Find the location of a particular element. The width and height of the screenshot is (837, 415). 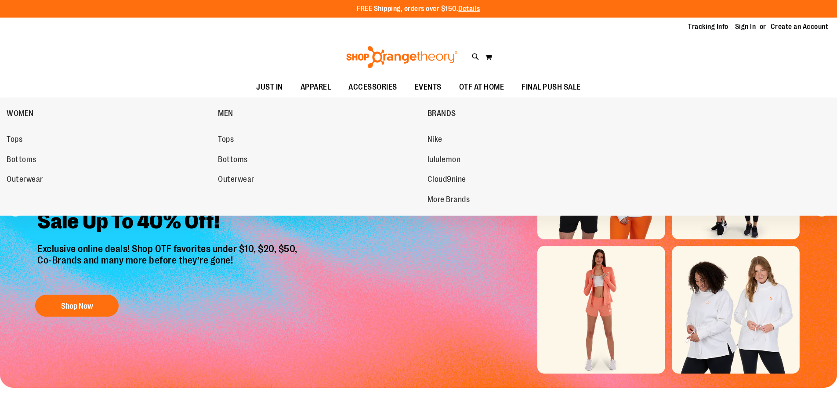

a: JUST IN is located at coordinates (269, 87).